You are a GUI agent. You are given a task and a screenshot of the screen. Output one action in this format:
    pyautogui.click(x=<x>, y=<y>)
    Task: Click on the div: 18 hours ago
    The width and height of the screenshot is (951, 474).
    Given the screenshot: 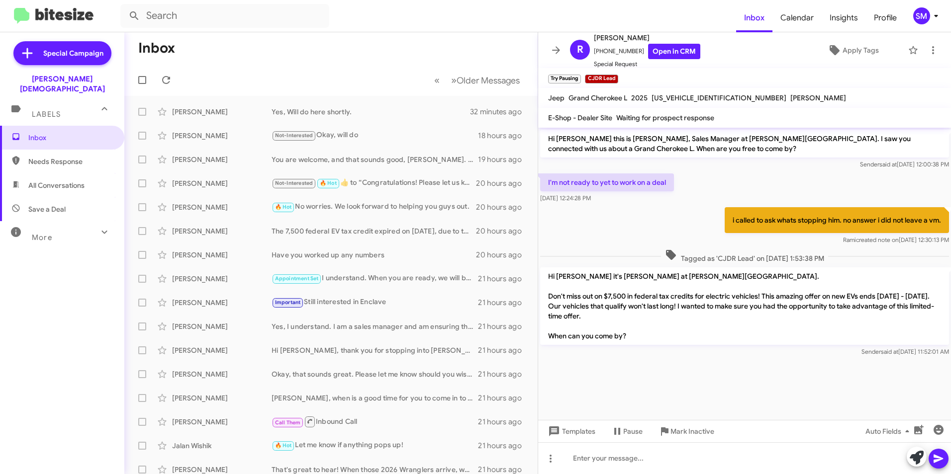 What is the action you would take?
    pyautogui.click(x=504, y=136)
    